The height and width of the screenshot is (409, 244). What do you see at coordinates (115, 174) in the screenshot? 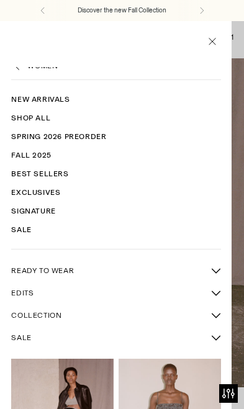
I see `a: Best Sellers` at bounding box center [115, 174].